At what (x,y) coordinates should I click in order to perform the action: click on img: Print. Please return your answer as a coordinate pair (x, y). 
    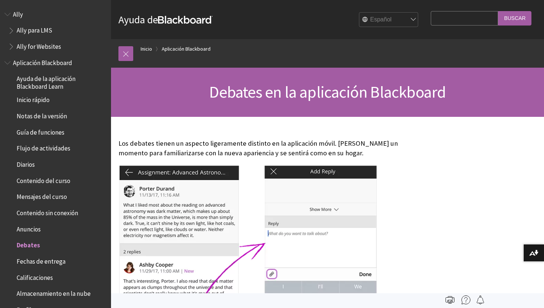
    Looking at the image, I should click on (450, 300).